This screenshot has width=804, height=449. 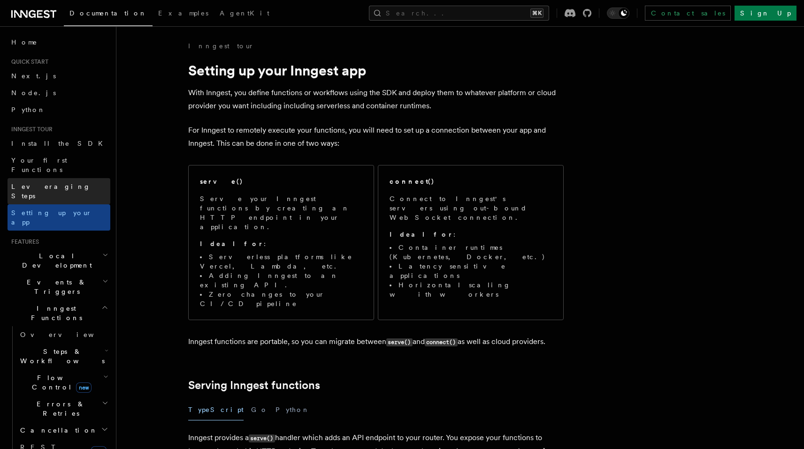 I want to click on span: new, so click(x=83, y=388).